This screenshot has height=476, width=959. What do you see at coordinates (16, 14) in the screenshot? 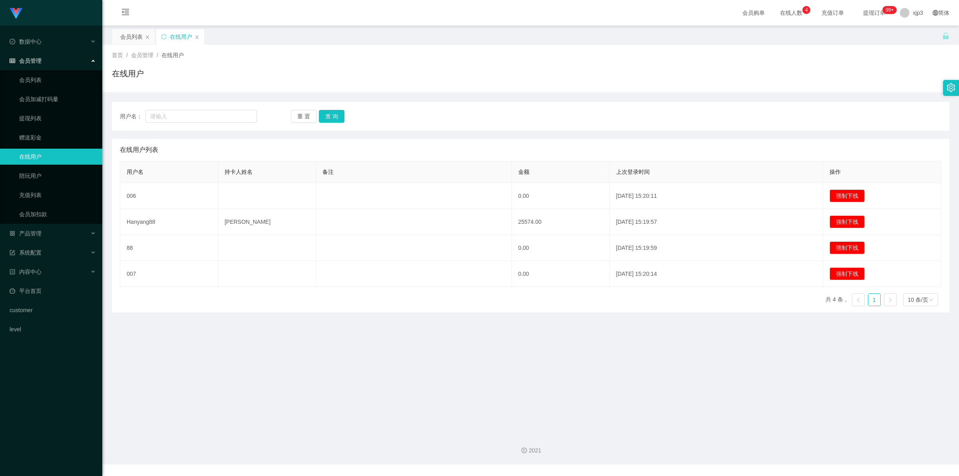
I see `img: logo.9652507e.png` at bounding box center [16, 14].